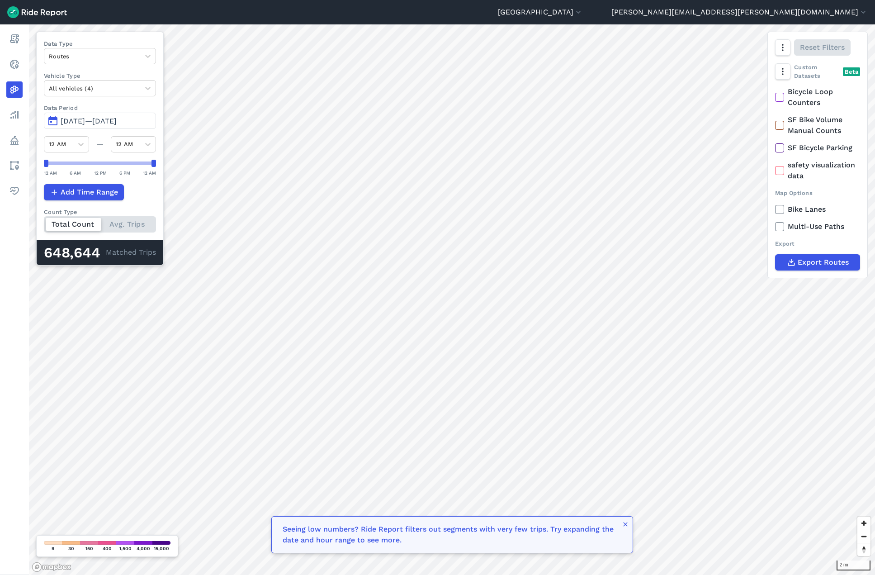 The height and width of the screenshot is (575, 875). What do you see at coordinates (823, 262) in the screenshot?
I see `span: Export Routes` at bounding box center [823, 262].